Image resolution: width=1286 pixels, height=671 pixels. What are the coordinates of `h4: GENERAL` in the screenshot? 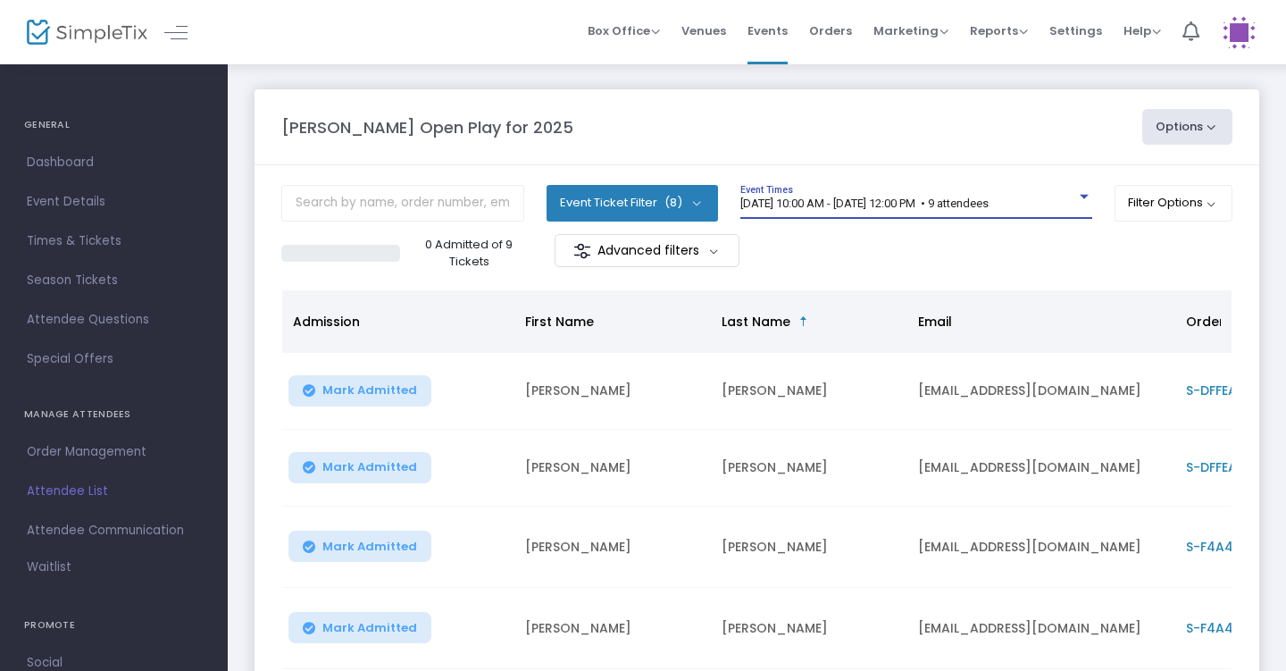 It's located at (113, 125).